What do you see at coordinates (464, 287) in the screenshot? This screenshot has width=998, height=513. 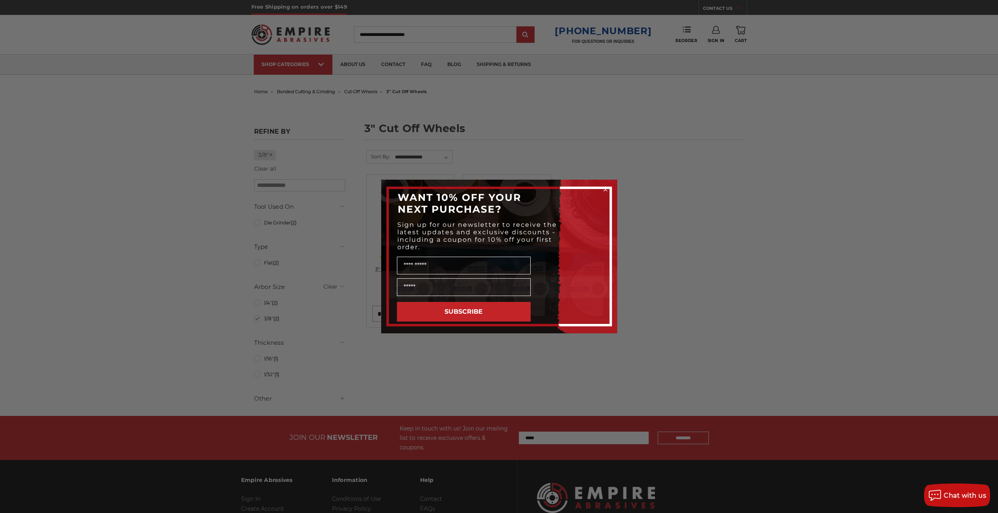 I see `input: Email` at bounding box center [464, 287].